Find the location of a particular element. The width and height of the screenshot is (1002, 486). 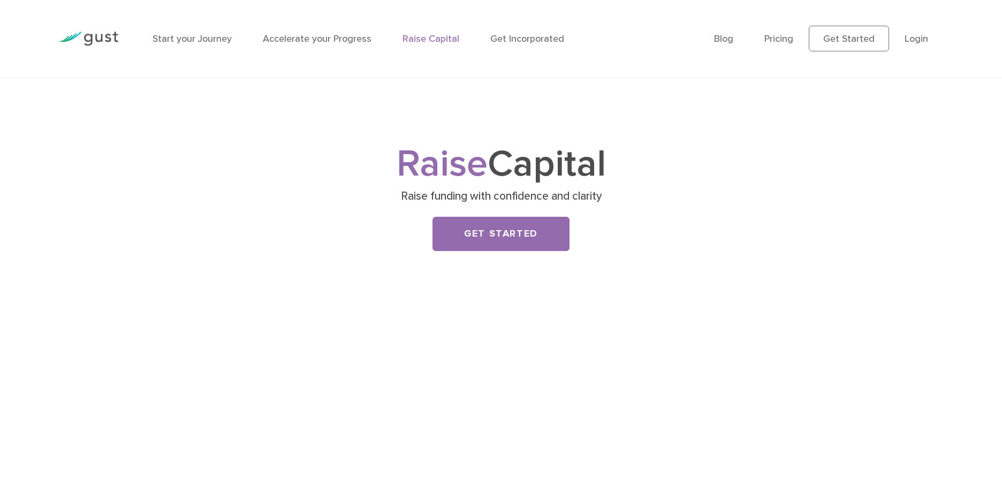

h1: Capital is located at coordinates (501, 164).